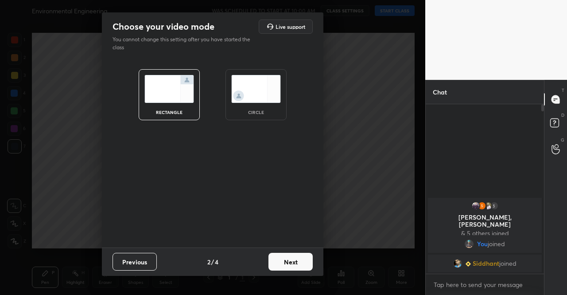 This screenshot has height=295, width=567. Describe the element at coordinates (469, 244) in the screenshot. I see `img: 9d3c740ecb1b4446abd3172a233dfc7b.png` at that location.